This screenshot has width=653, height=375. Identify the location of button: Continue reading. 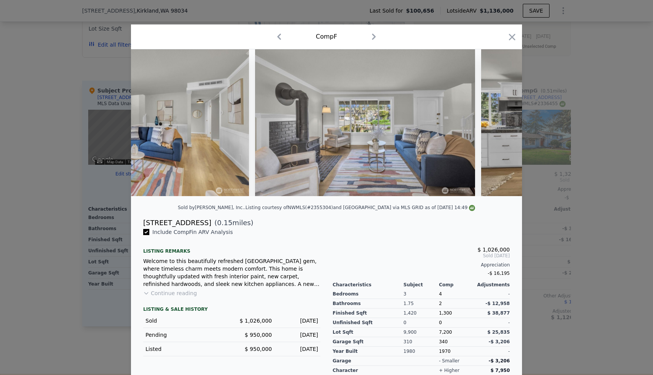
(170, 293).